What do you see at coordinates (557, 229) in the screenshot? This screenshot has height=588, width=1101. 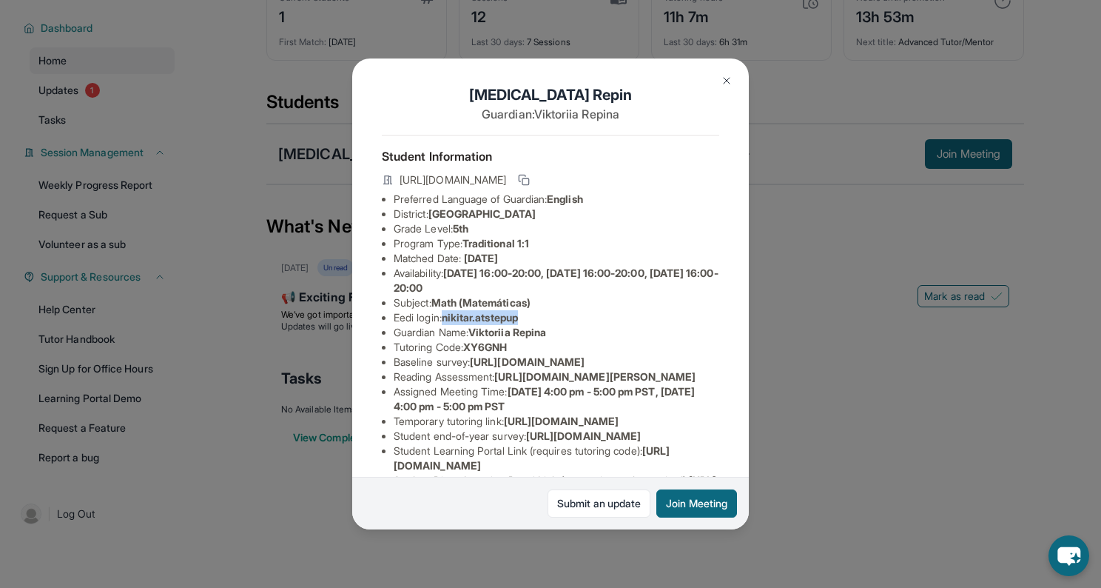 I see `li: Grade Level:` at bounding box center [557, 229].